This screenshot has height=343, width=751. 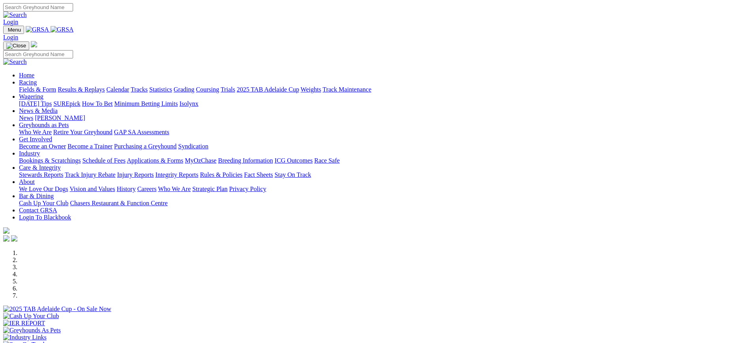 What do you see at coordinates (193, 146) in the screenshot?
I see `a: Syndication` at bounding box center [193, 146].